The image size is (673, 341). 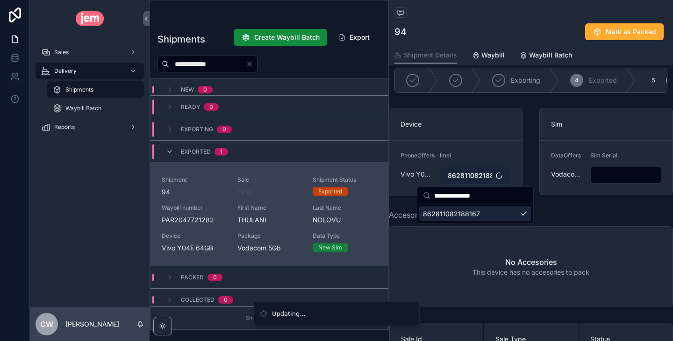 What do you see at coordinates (194, 248) in the screenshot?
I see `span: Vivo Y04E 64GB` at bounding box center [194, 248].